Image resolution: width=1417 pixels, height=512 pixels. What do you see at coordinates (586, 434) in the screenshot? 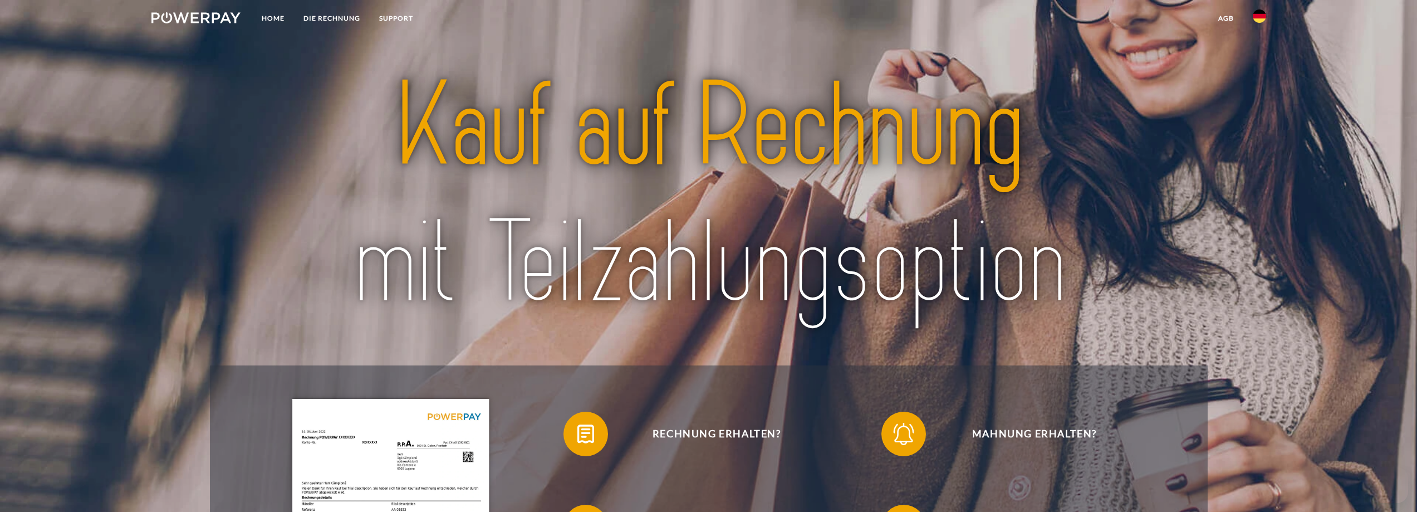
I see `img: qb_bill.svg` at bounding box center [586, 434].